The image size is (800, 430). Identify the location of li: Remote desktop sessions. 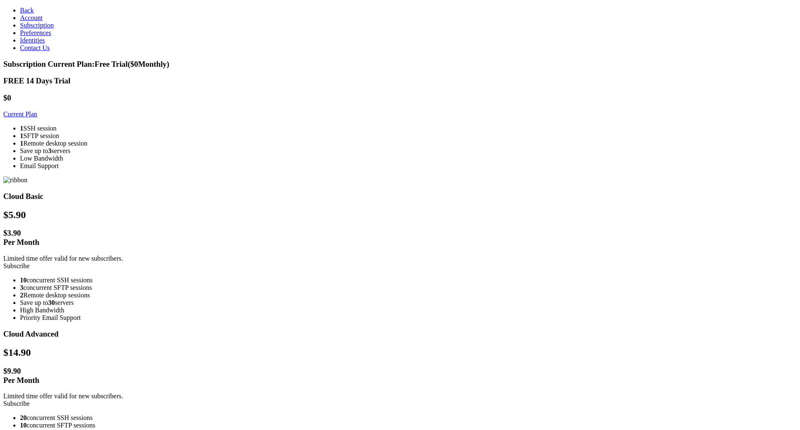
(408, 295).